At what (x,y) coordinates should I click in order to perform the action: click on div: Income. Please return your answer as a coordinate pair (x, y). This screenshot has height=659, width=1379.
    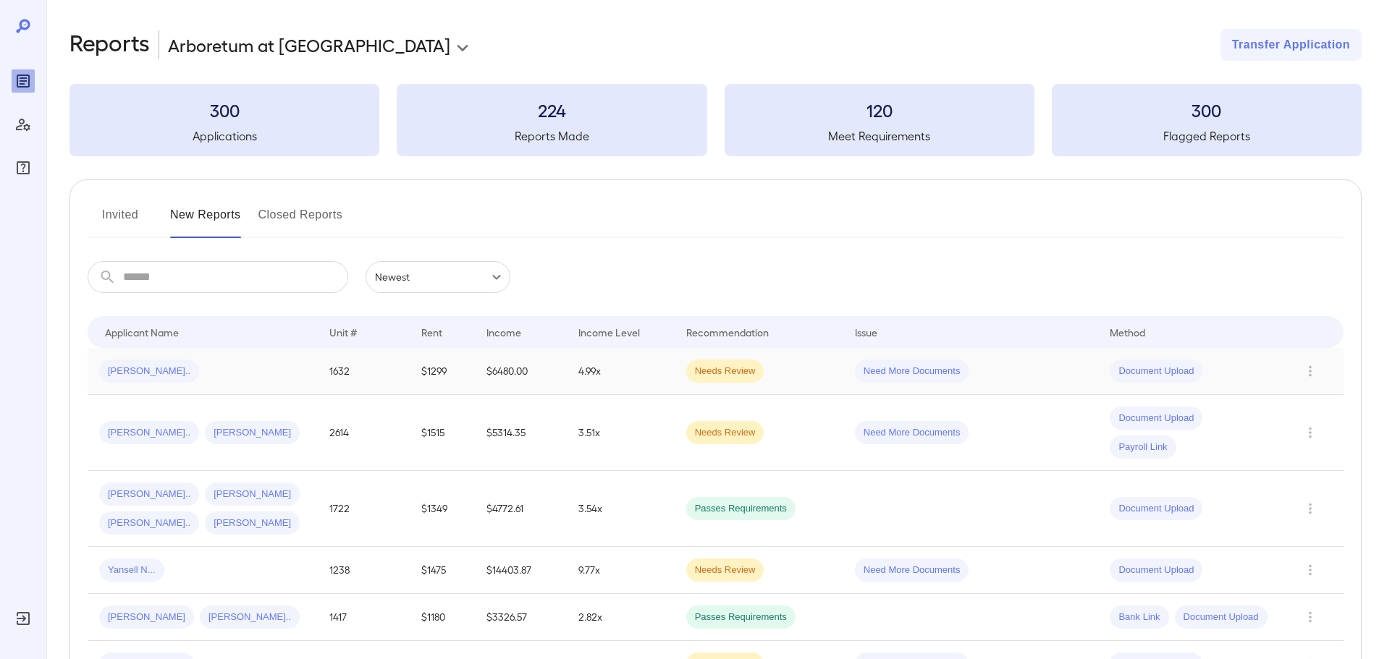
    Looking at the image, I should click on (504, 332).